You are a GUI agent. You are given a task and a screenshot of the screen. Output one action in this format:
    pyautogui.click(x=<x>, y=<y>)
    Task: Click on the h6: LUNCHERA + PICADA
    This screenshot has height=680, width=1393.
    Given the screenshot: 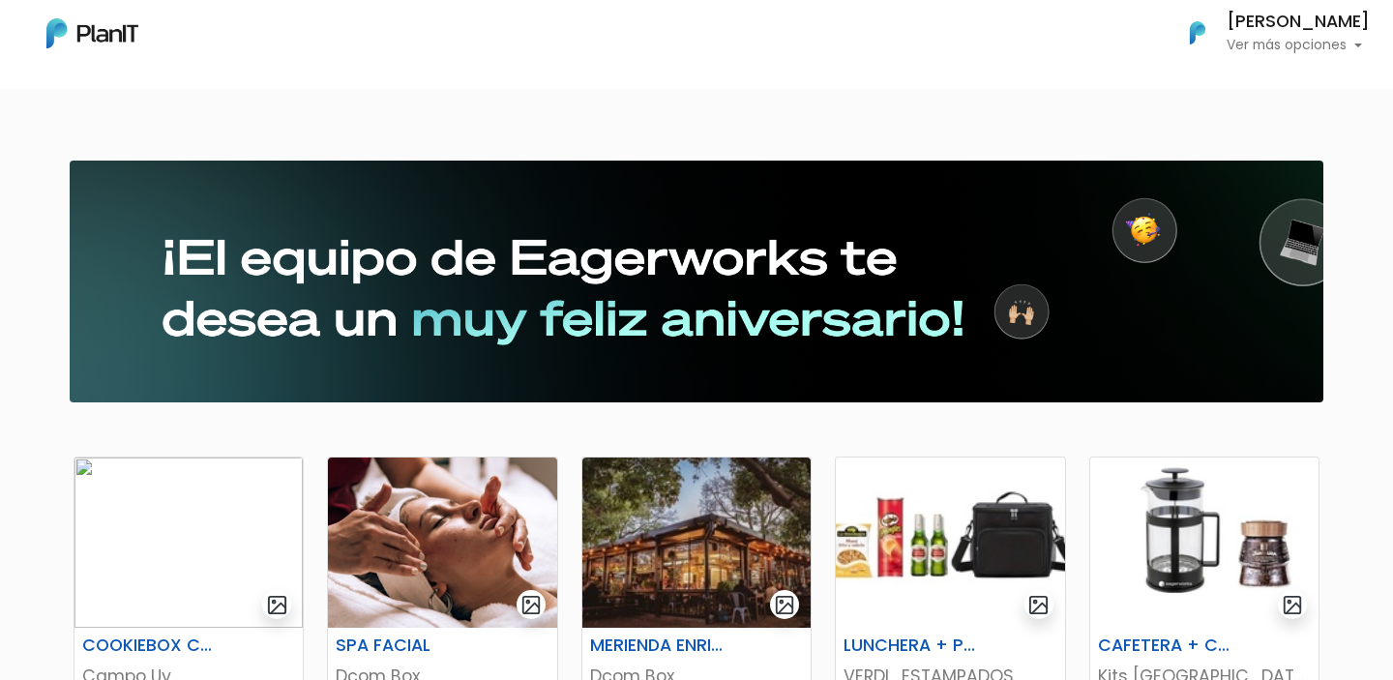 What is the action you would take?
    pyautogui.click(x=910, y=645)
    